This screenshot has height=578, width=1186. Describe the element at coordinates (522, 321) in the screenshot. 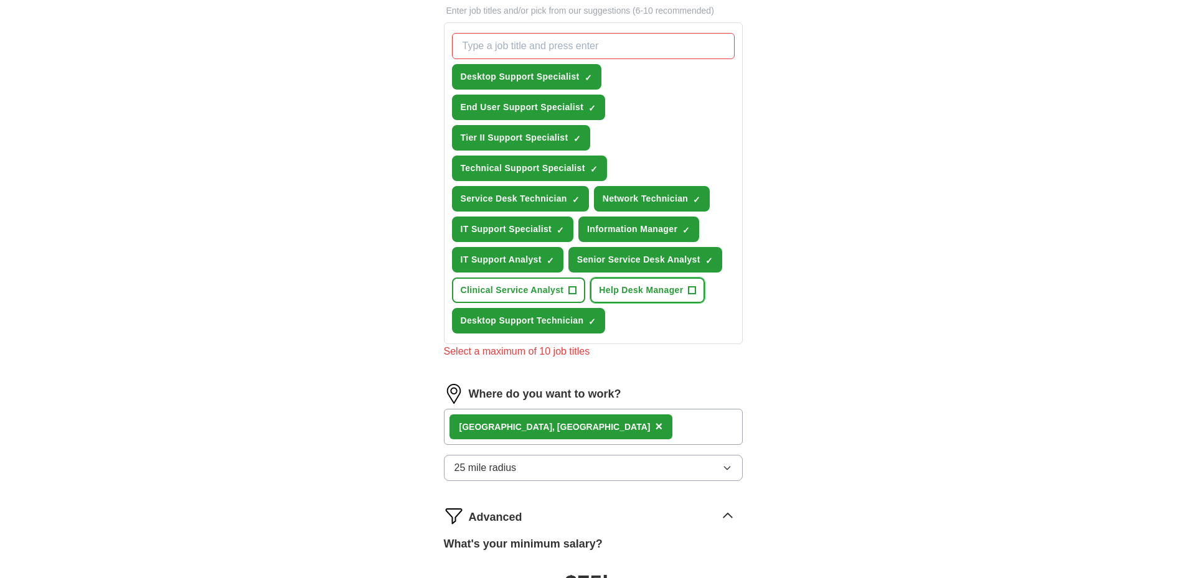

I see `span: Desktop Support Technician` at that location.